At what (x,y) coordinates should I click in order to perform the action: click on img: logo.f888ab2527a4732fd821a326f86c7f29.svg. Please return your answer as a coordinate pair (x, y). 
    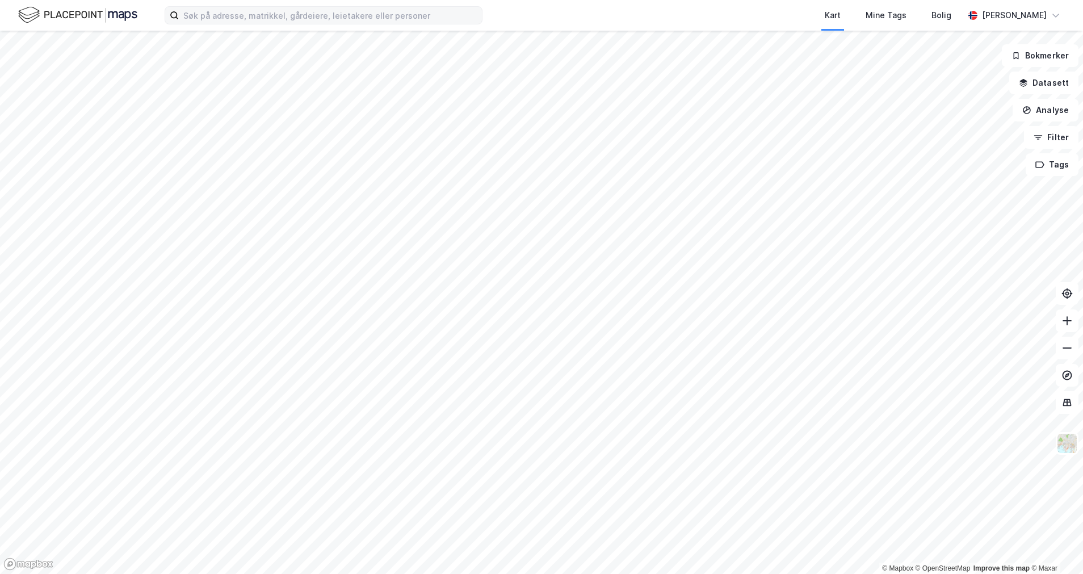
    Looking at the image, I should click on (78, 15).